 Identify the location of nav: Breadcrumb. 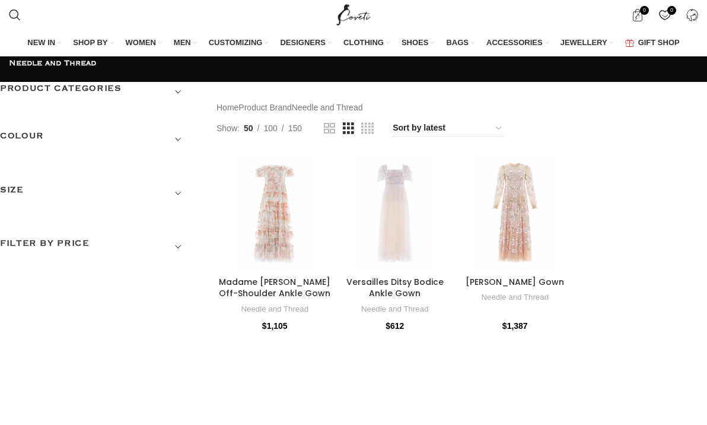
(290, 107).